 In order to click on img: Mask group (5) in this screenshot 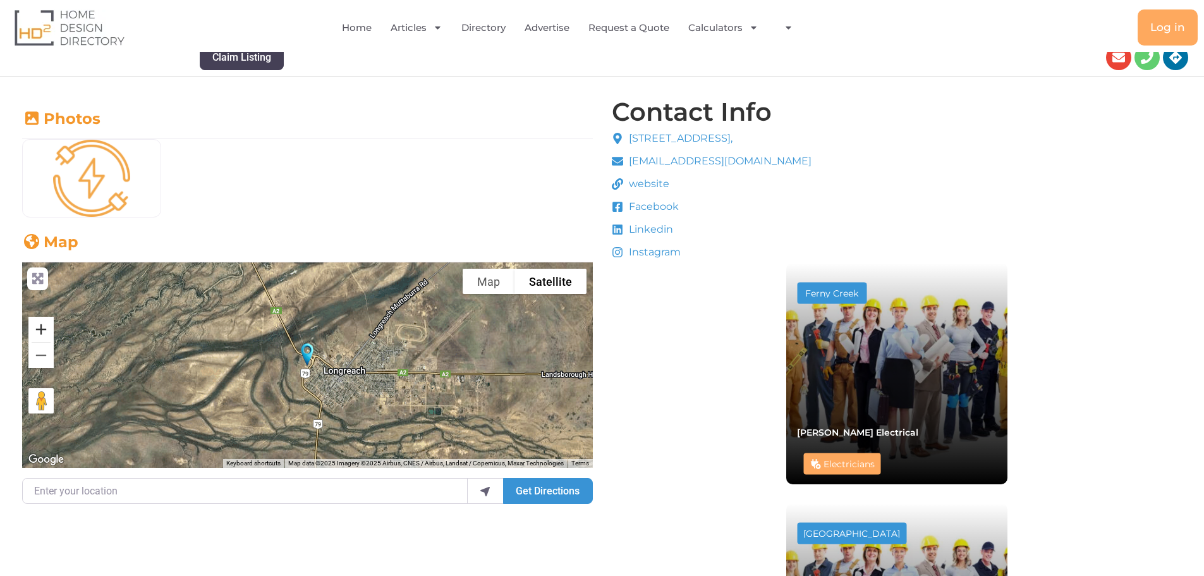, I will do `click(92, 178)`.